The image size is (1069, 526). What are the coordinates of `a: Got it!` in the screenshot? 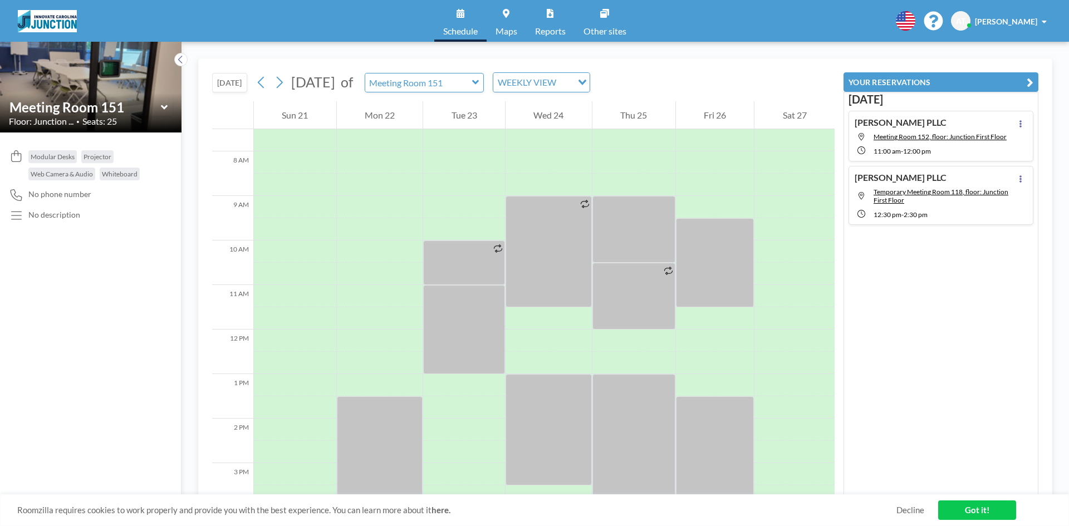 It's located at (978, 510).